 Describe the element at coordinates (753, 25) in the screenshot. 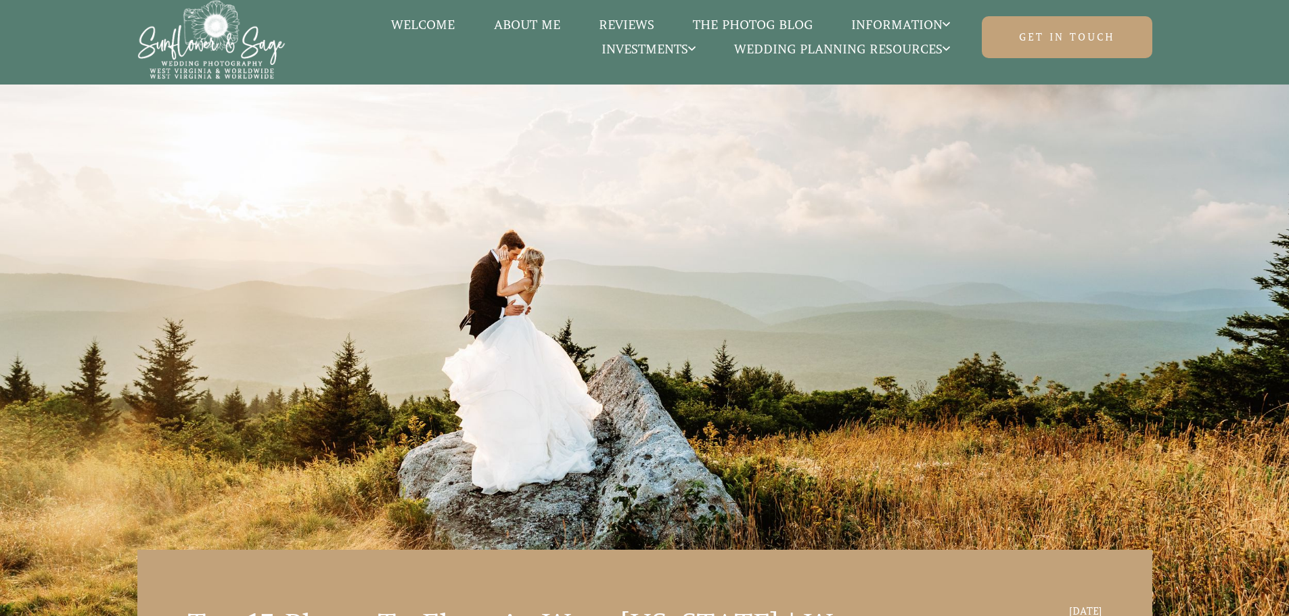

I see `a: The Photog Blog` at that location.